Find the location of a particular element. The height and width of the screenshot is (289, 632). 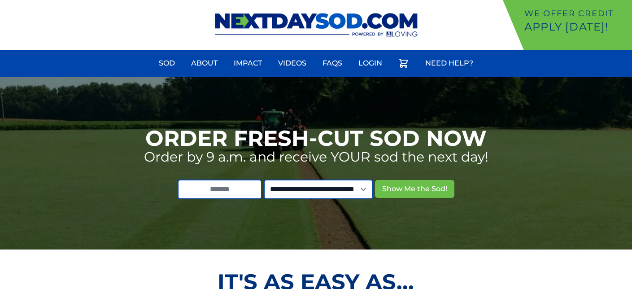

a: Login is located at coordinates (370, 63).